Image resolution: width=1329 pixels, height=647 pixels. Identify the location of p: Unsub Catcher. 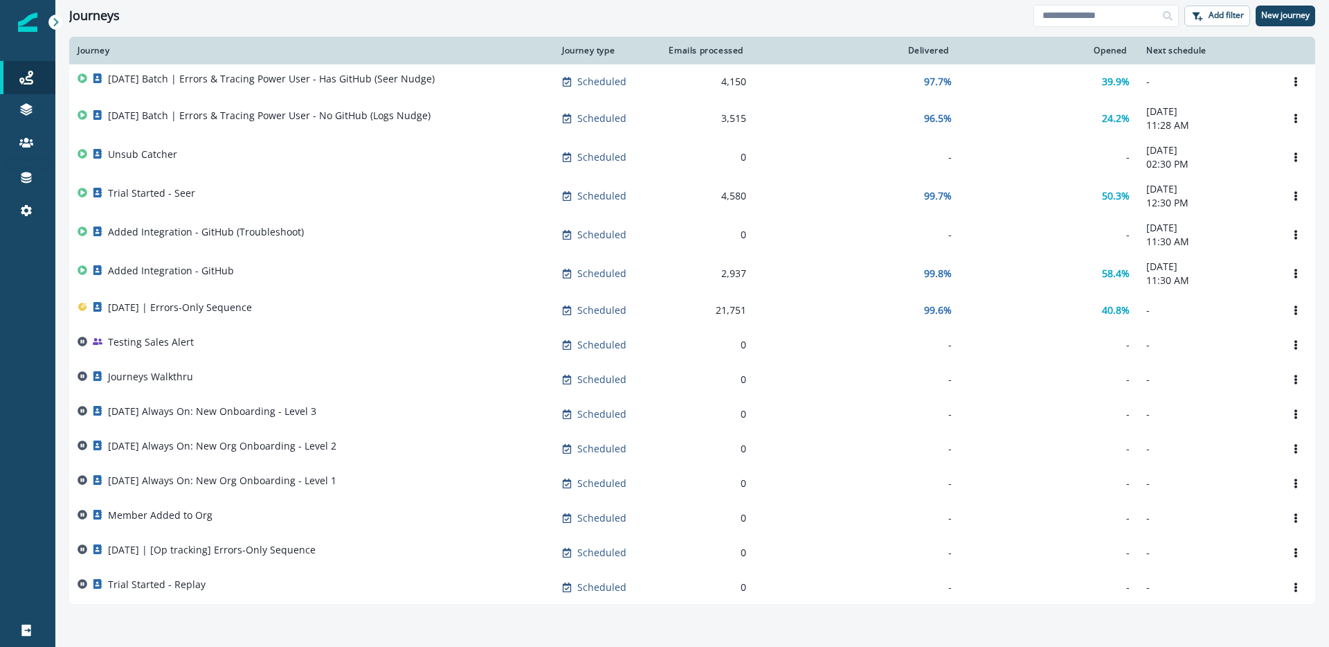
(143, 154).